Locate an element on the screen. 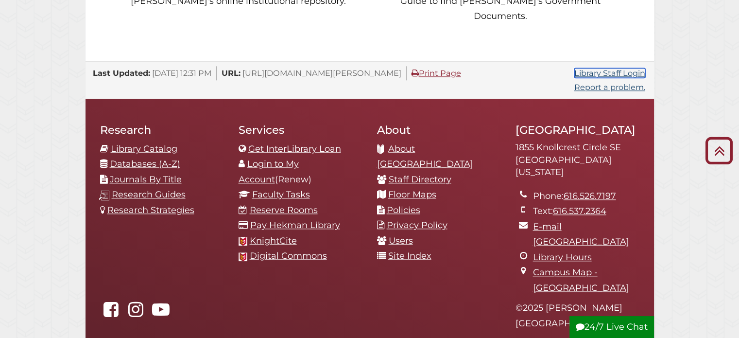 The width and height of the screenshot is (739, 338). a: 616.537.2364 is located at coordinates (580, 211).